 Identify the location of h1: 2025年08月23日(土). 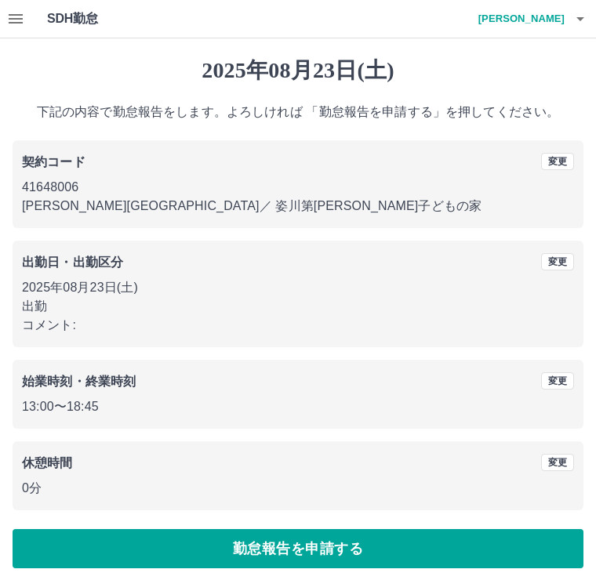
(298, 71).